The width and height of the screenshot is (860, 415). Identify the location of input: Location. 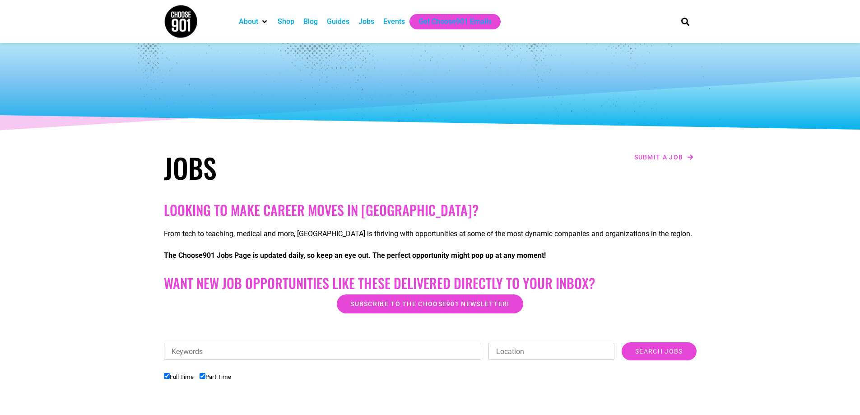
(551, 351).